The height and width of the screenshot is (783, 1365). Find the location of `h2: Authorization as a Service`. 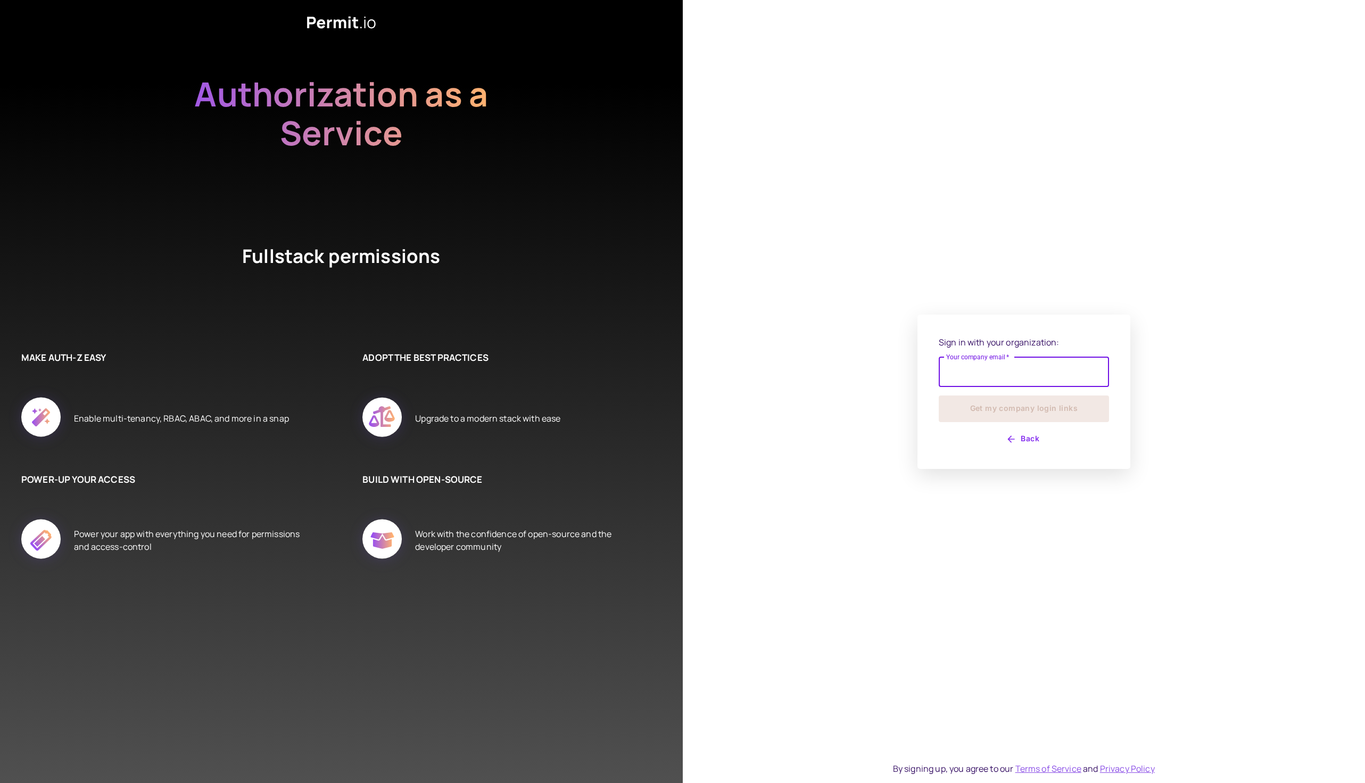

h2: Authorization as a Service is located at coordinates (341, 133).